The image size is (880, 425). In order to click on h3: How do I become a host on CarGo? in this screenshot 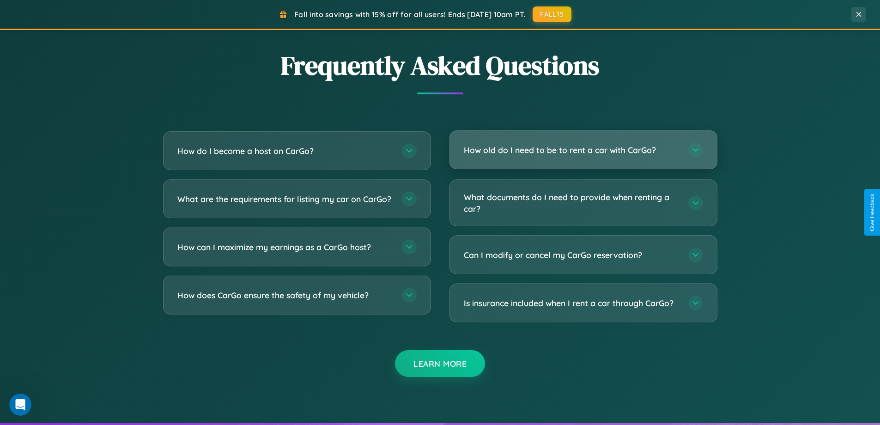, I will do `click(285, 151)`.